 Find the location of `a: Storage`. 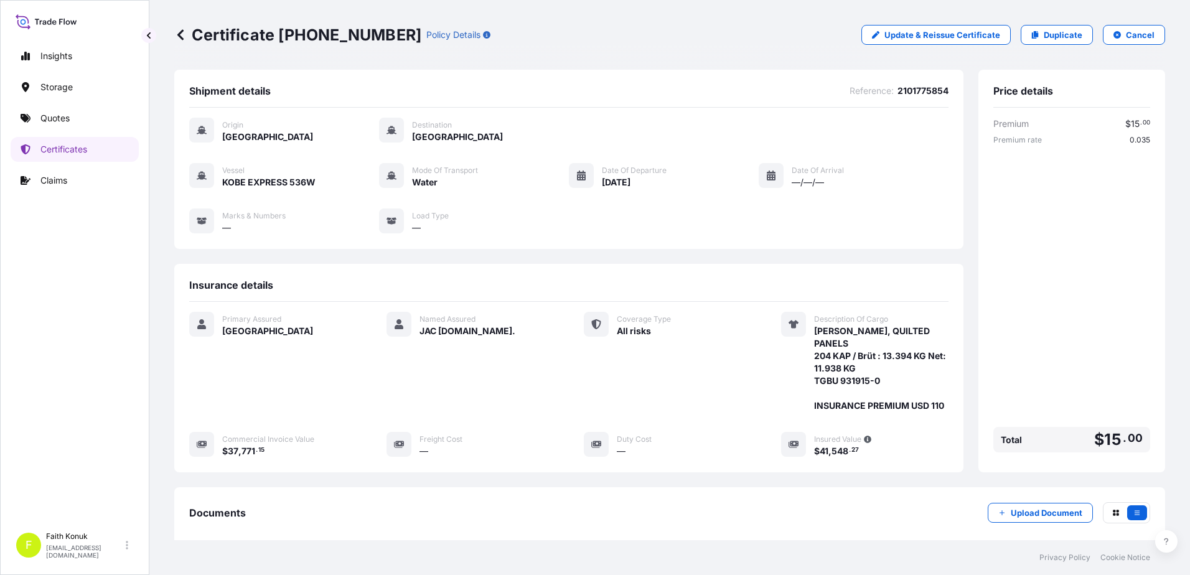

a: Storage is located at coordinates (75, 87).